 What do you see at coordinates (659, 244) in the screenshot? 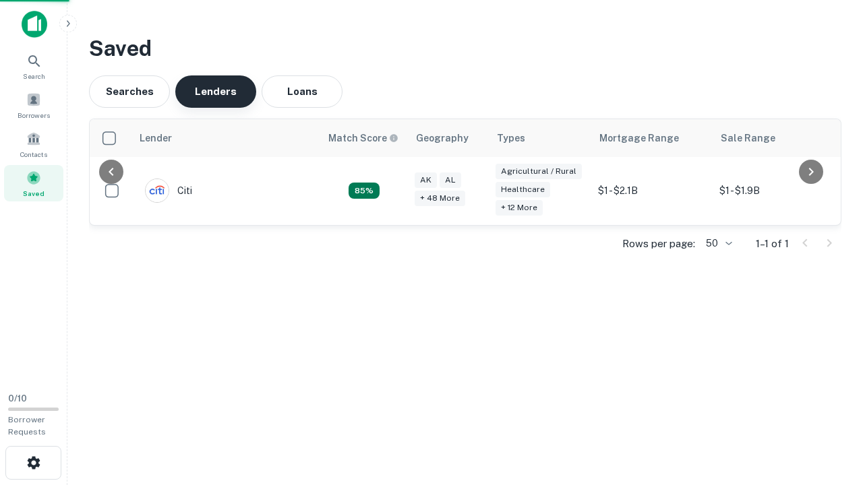
I see `p: Rows per page:` at bounding box center [659, 244].